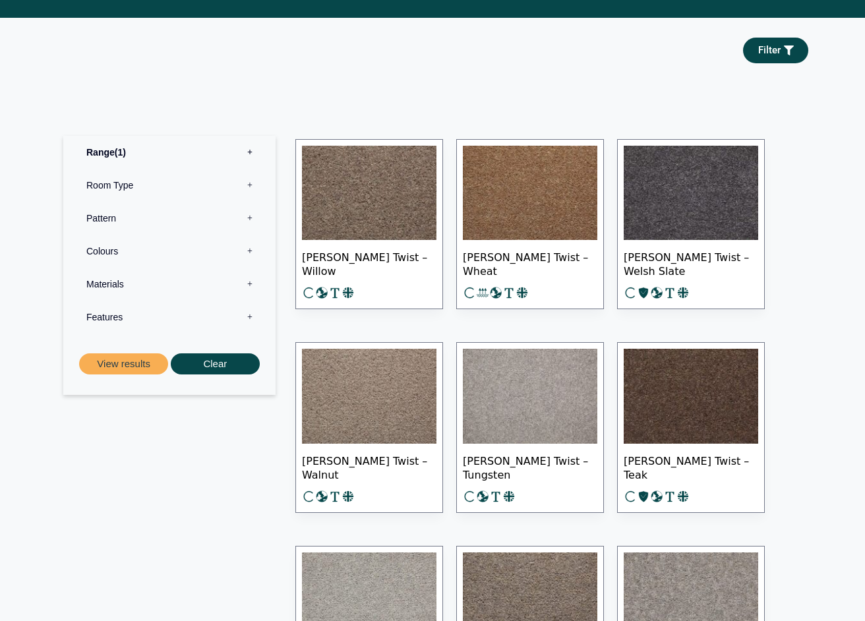  I want to click on img: Tomkinson Twist Welsh Slate, so click(691, 193).